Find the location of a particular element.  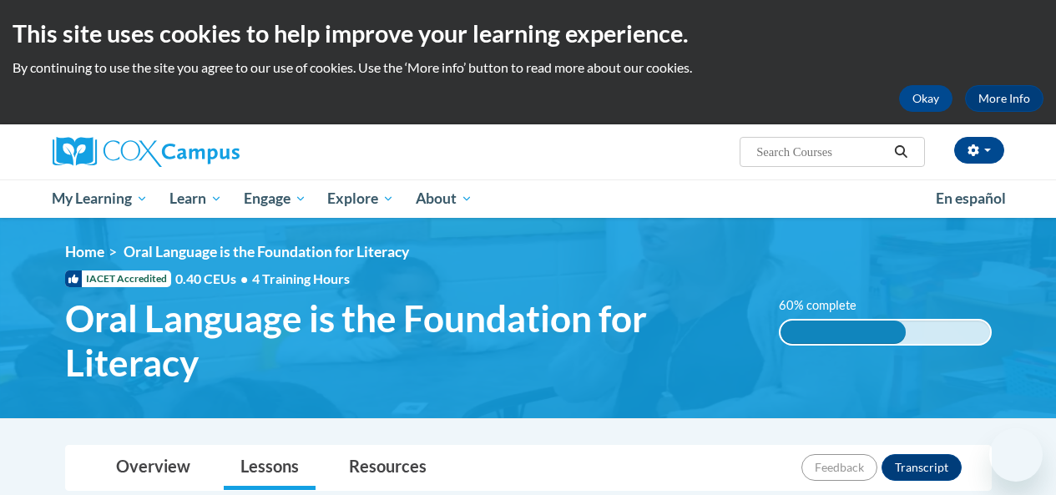

span: Explore is located at coordinates (361, 199).